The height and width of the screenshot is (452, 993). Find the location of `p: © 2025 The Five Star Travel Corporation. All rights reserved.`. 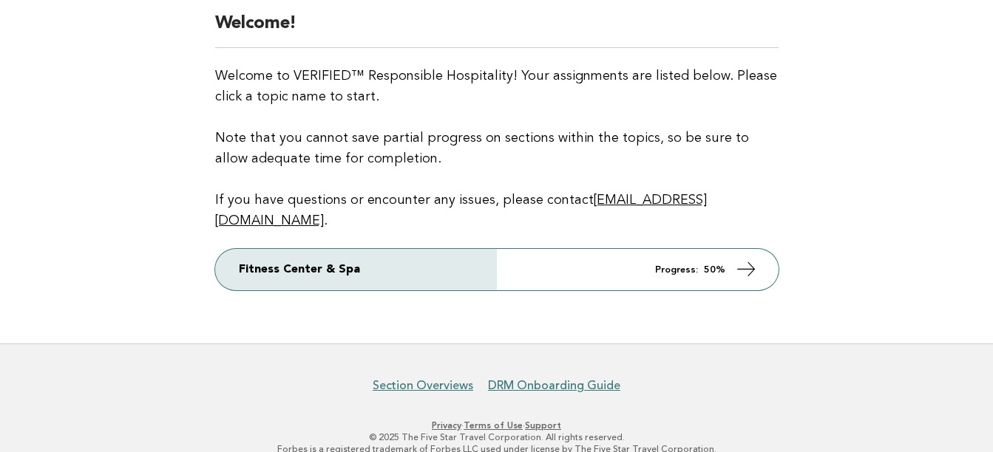

p: © 2025 The Five Star Travel Corporation. All rights reserved. is located at coordinates (497, 438).